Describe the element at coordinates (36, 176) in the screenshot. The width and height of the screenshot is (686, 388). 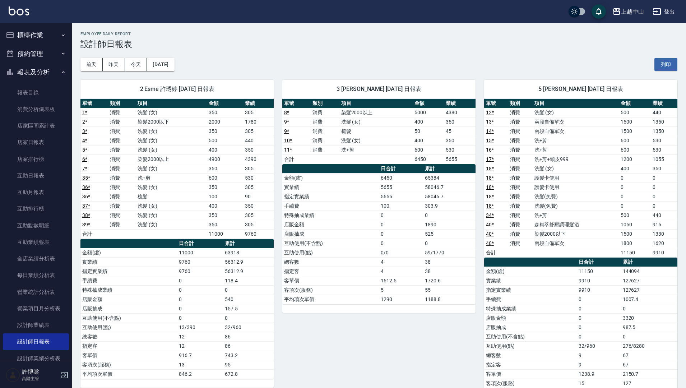
I see `a: 互助日報表` at that location.